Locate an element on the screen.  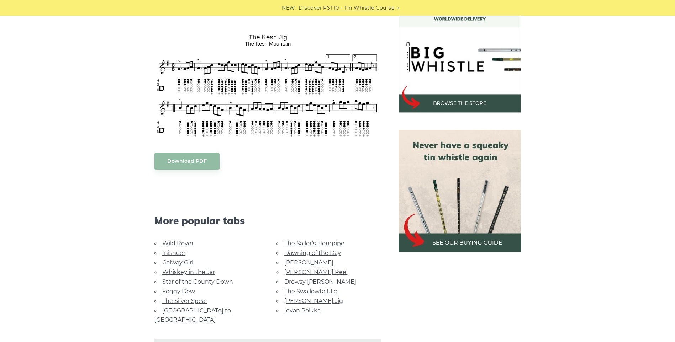
a: Inisheer is located at coordinates (174, 253).